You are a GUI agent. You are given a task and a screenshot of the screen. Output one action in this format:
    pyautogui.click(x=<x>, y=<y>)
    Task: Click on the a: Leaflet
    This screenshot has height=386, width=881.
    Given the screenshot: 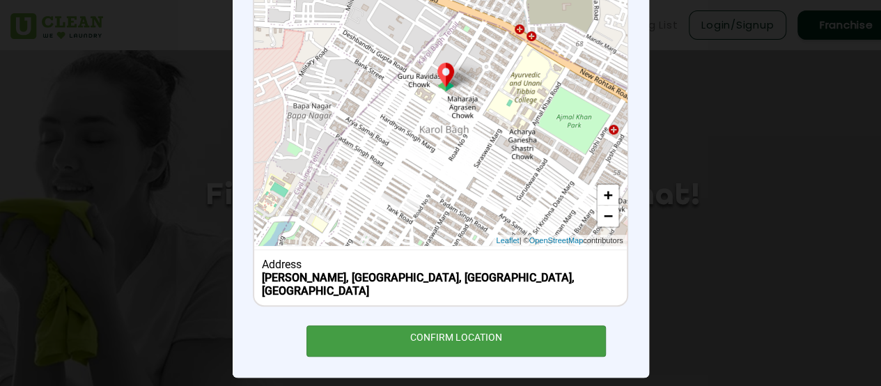 What is the action you would take?
    pyautogui.click(x=507, y=240)
    